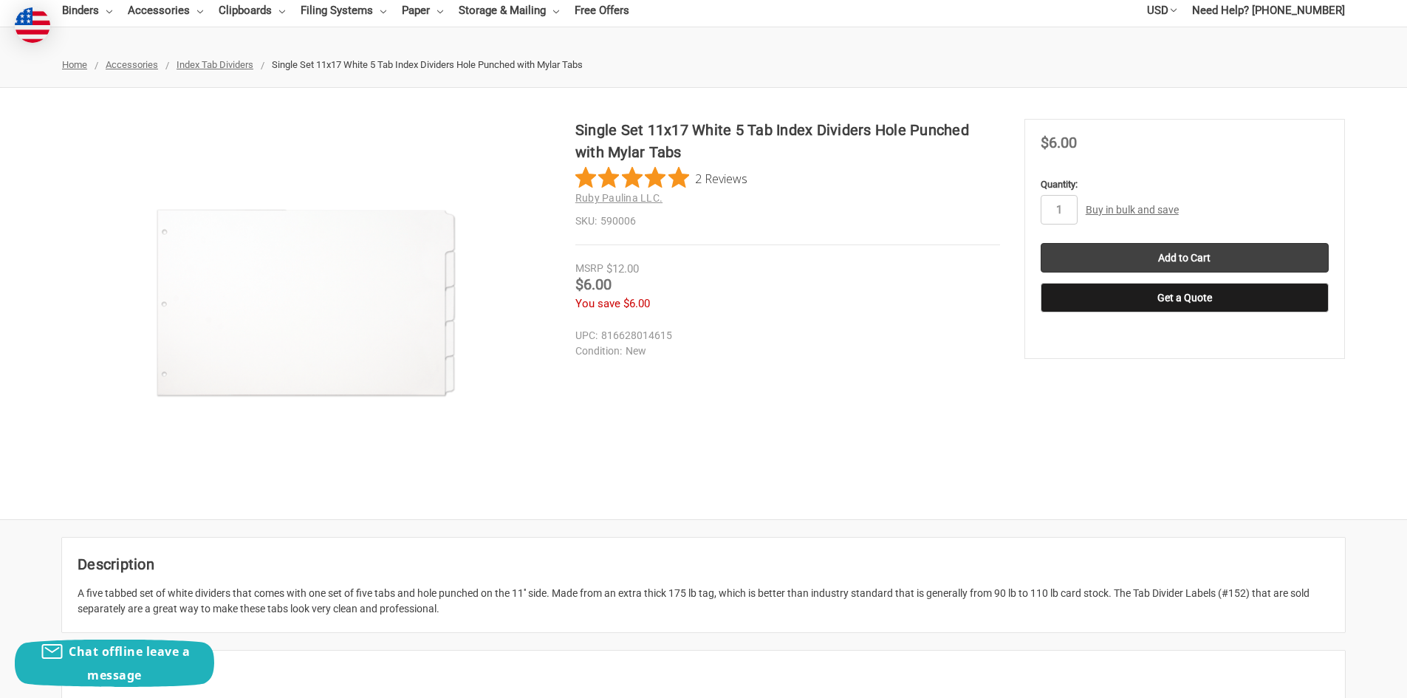  Describe the element at coordinates (703, 564) in the screenshot. I see `h2: Description` at that location.